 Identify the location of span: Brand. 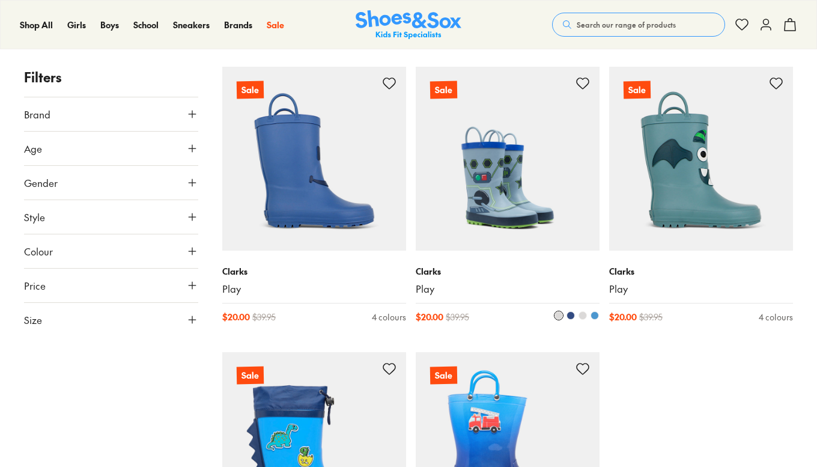
(37, 114).